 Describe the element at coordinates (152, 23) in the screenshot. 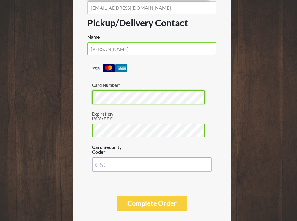

I see `h3: Pickup/Delivery Contact` at that location.